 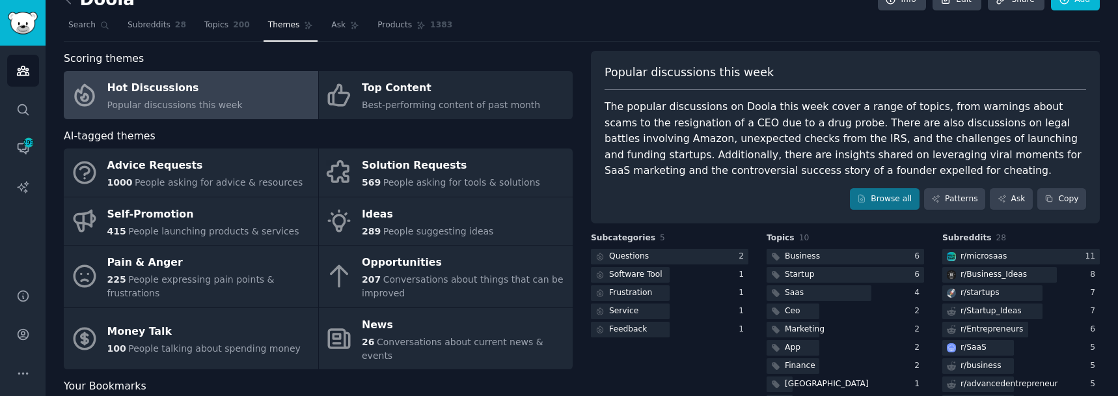 What do you see at coordinates (191, 95) in the screenshot?
I see `a: Hot DiscussionsPopular discussions this week` at bounding box center [191, 95].